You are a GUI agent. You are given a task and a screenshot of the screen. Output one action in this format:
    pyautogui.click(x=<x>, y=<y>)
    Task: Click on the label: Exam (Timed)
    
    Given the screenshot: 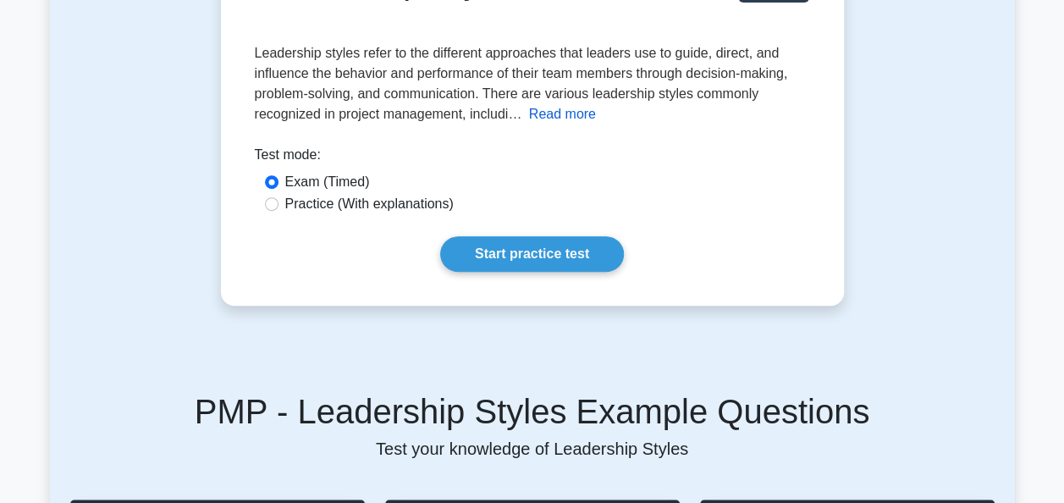 What is the action you would take?
    pyautogui.click(x=328, y=182)
    